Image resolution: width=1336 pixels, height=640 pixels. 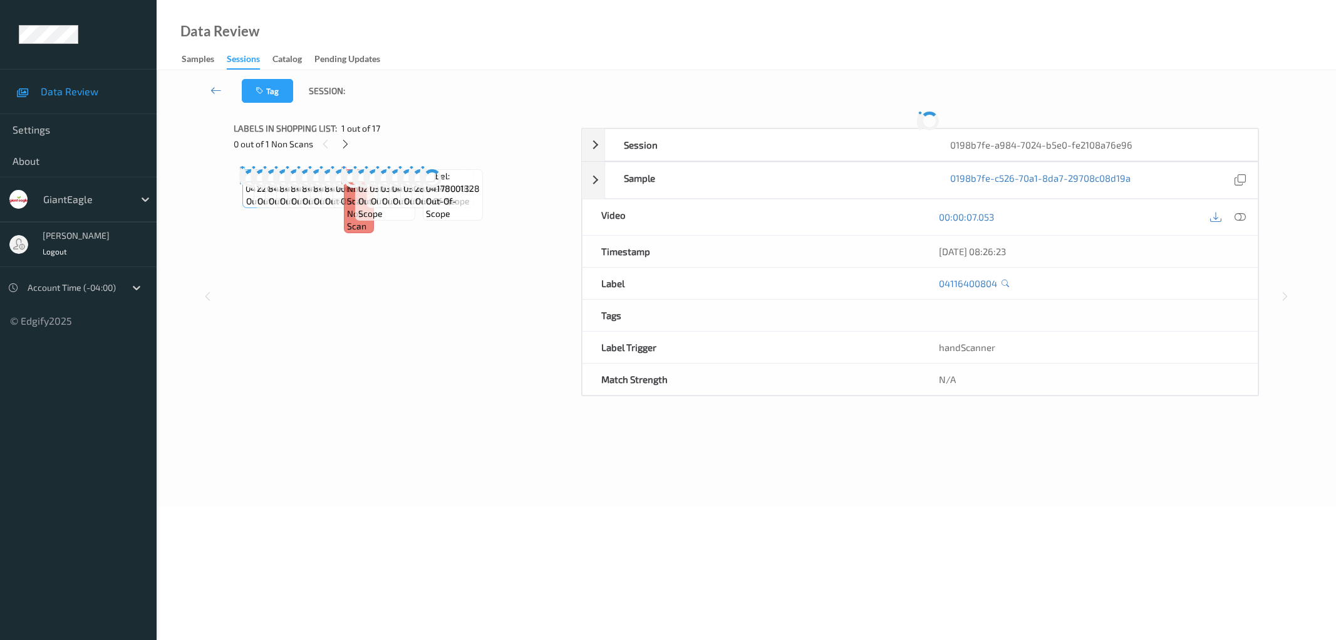 What do you see at coordinates (1095, 145) in the screenshot?
I see `div: 0198b7fe-a984-7024-b5e0-fe2108a76e96` at bounding box center [1095, 145].